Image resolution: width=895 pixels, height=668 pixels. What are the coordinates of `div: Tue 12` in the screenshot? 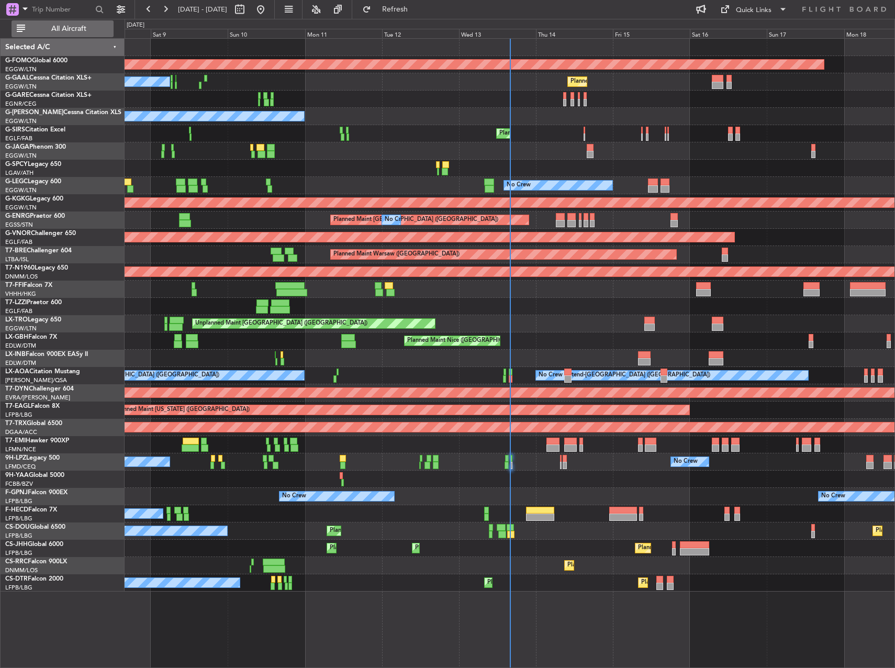 It's located at (420, 33).